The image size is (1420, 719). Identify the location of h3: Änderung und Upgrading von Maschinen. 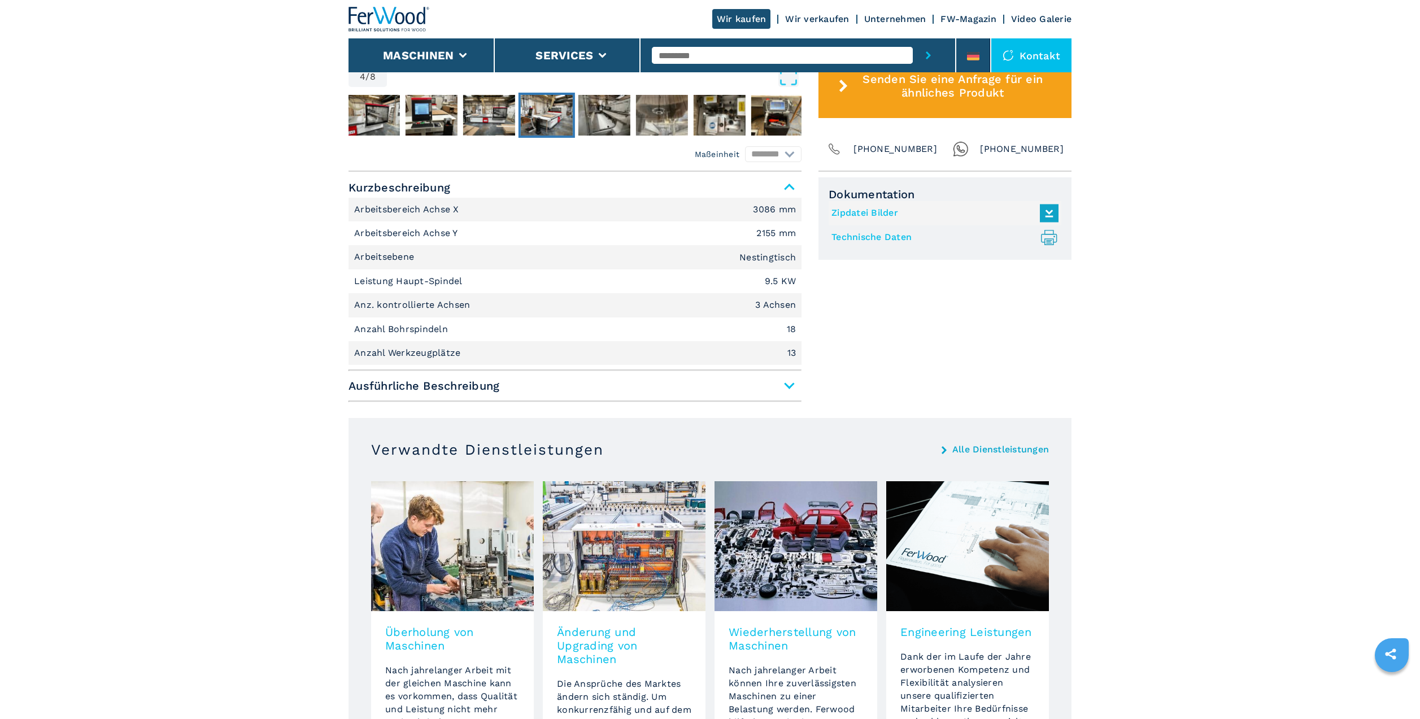
(624, 646).